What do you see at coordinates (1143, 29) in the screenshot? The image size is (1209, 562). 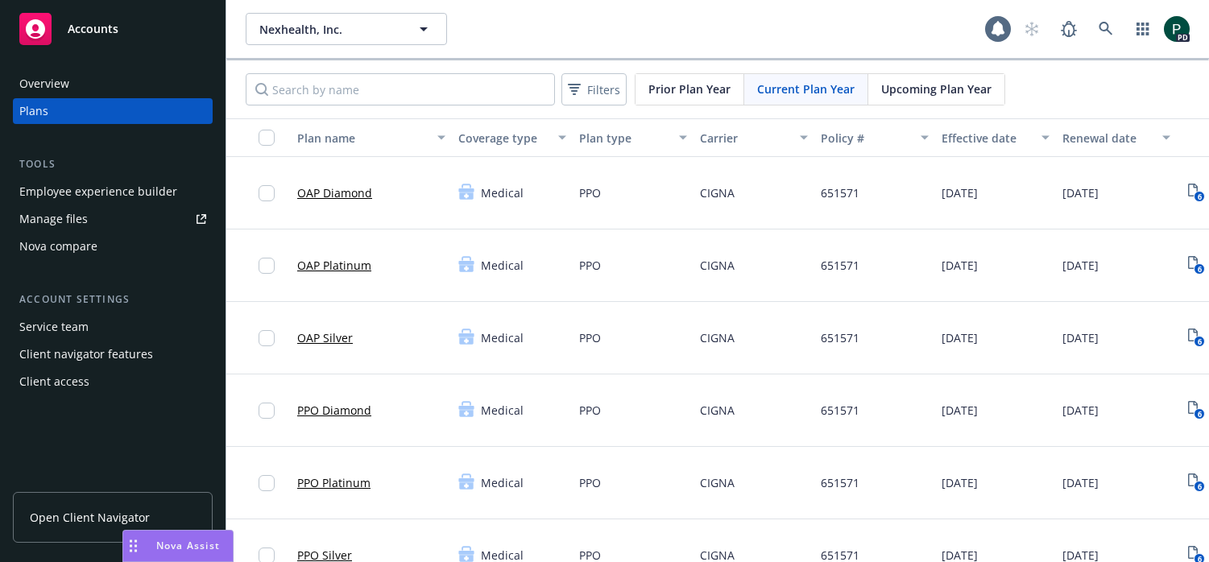 I see `a: Switch app` at bounding box center [1143, 29].